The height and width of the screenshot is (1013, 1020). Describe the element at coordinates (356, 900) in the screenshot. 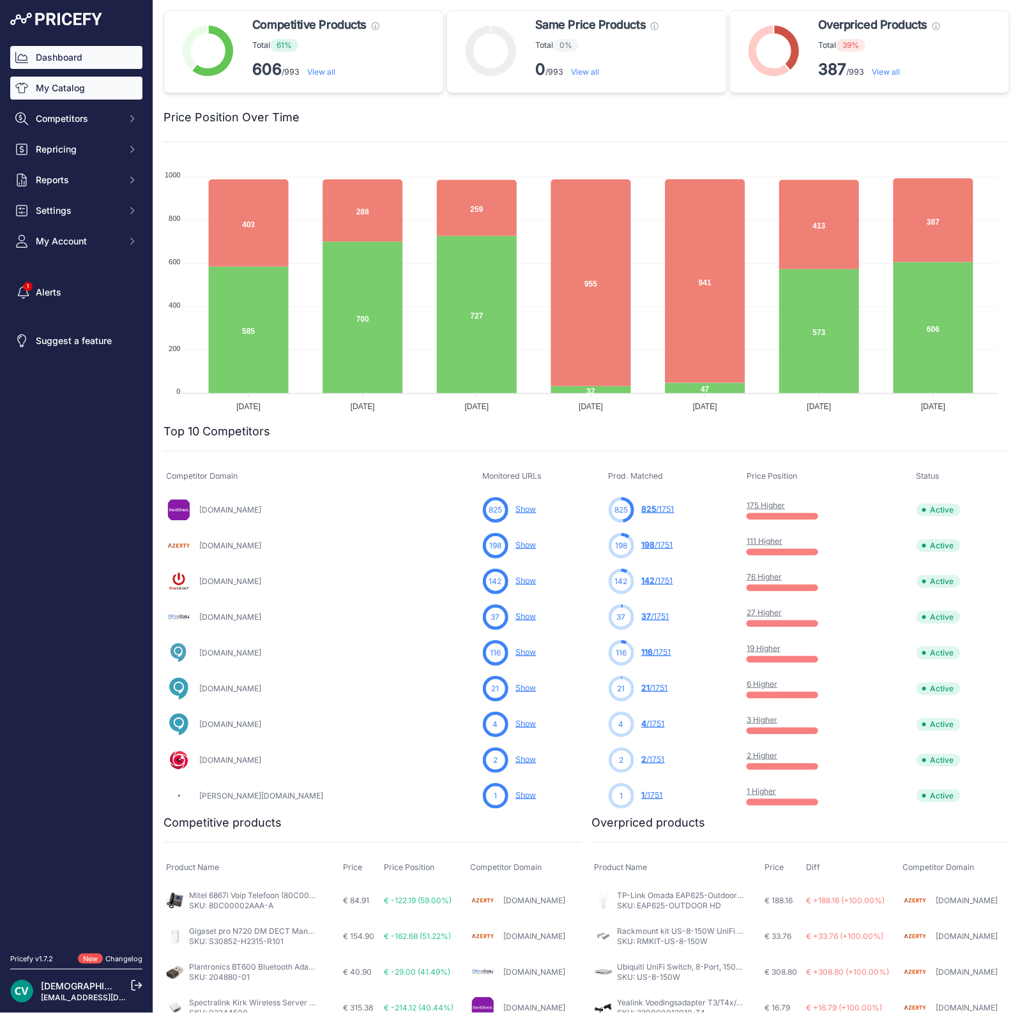

I see `span: € 84.91` at that location.